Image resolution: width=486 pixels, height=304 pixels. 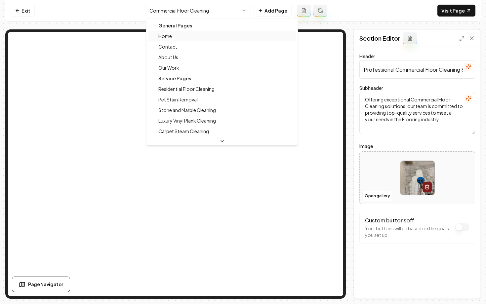 I want to click on span: Our Work, so click(x=169, y=68).